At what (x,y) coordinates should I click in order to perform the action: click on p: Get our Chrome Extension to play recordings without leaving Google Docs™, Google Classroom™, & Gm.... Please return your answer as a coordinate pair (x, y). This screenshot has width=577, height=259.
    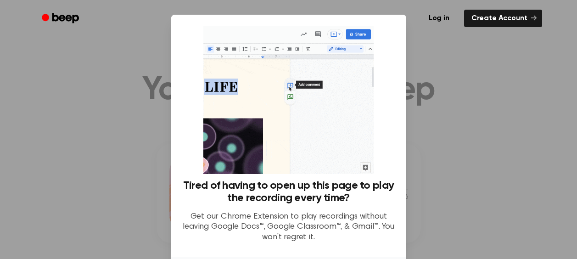
    Looking at the image, I should click on (289, 227).